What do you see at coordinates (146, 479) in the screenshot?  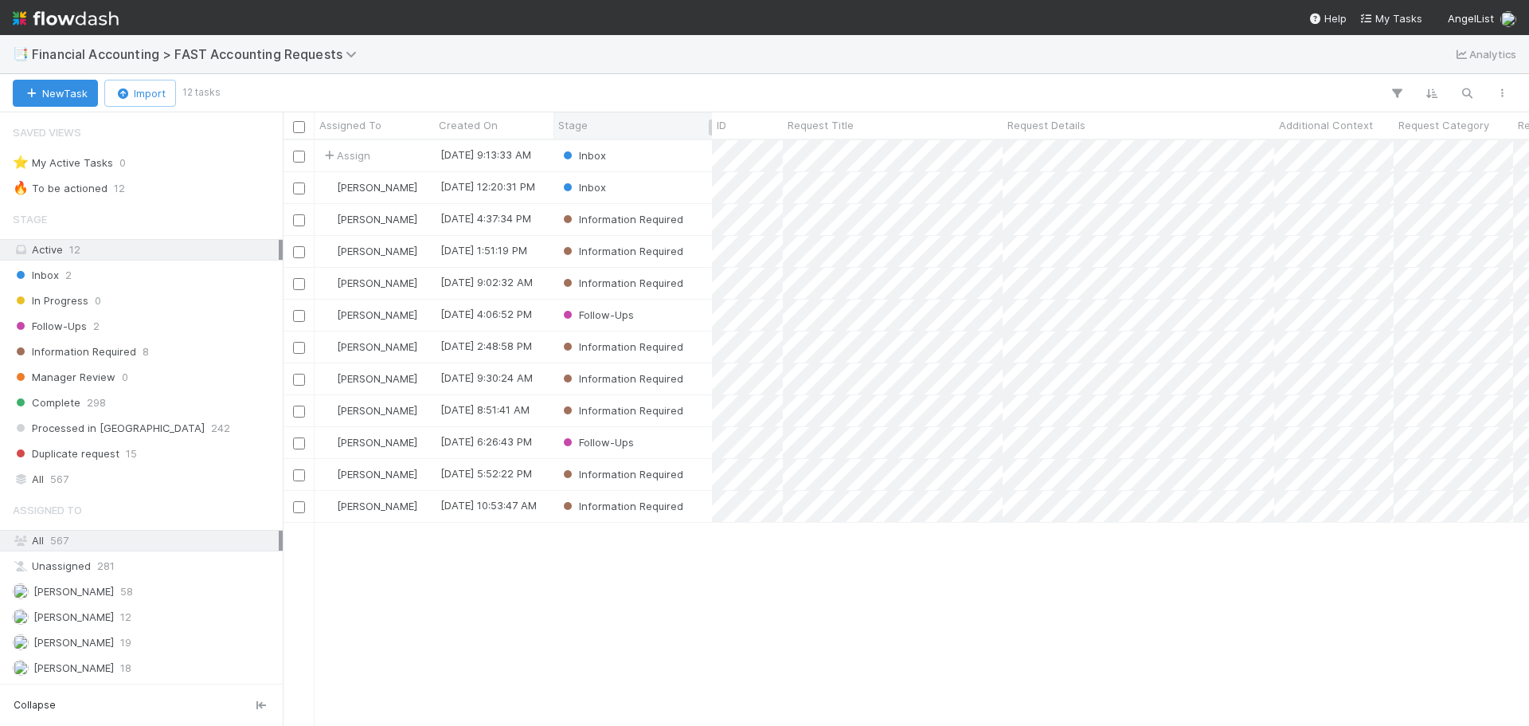 I see `div: All` at bounding box center [146, 479].